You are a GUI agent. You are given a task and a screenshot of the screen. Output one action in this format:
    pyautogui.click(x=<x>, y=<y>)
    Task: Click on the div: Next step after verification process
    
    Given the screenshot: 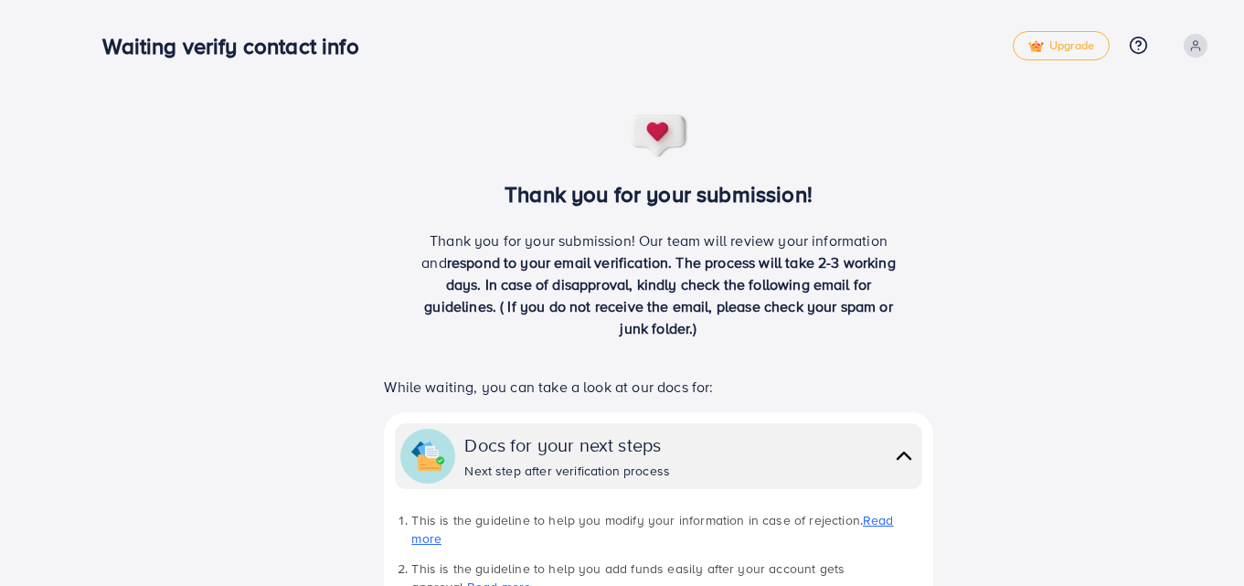 What is the action you would take?
    pyautogui.click(x=567, y=471)
    